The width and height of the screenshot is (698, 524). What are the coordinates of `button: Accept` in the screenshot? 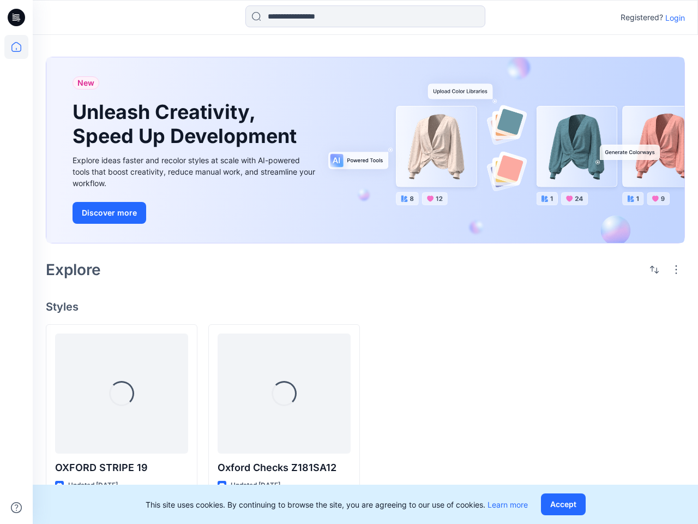 It's located at (564, 504).